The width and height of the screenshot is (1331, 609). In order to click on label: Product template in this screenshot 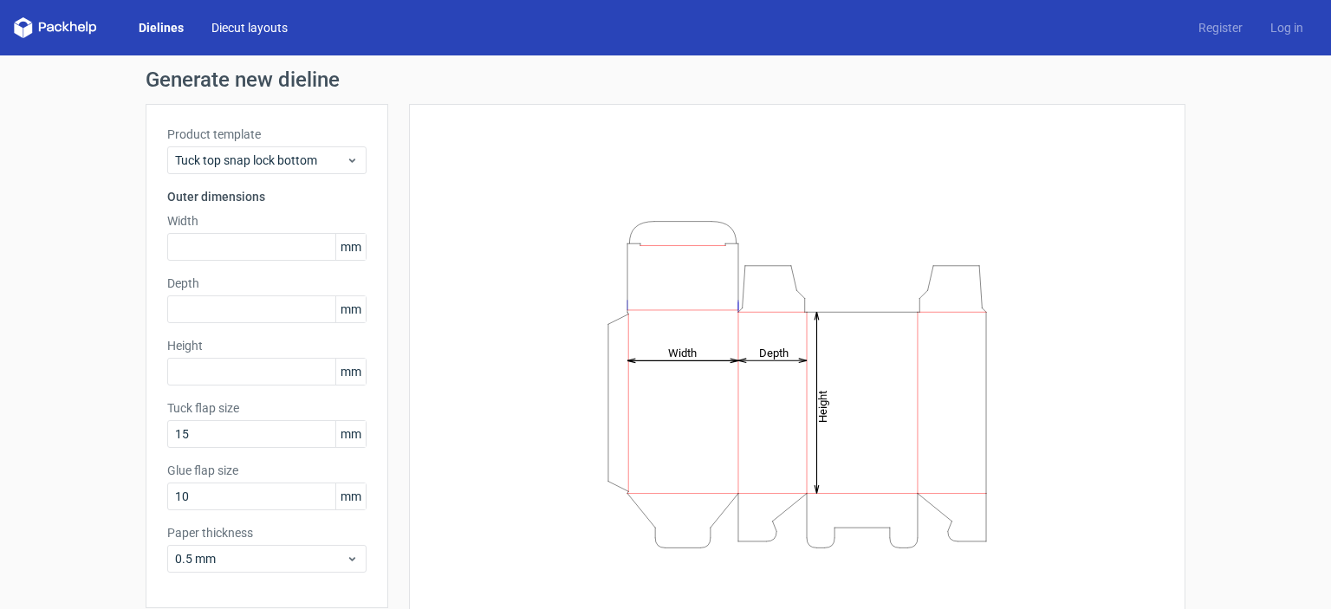, I will do `click(267, 134)`.